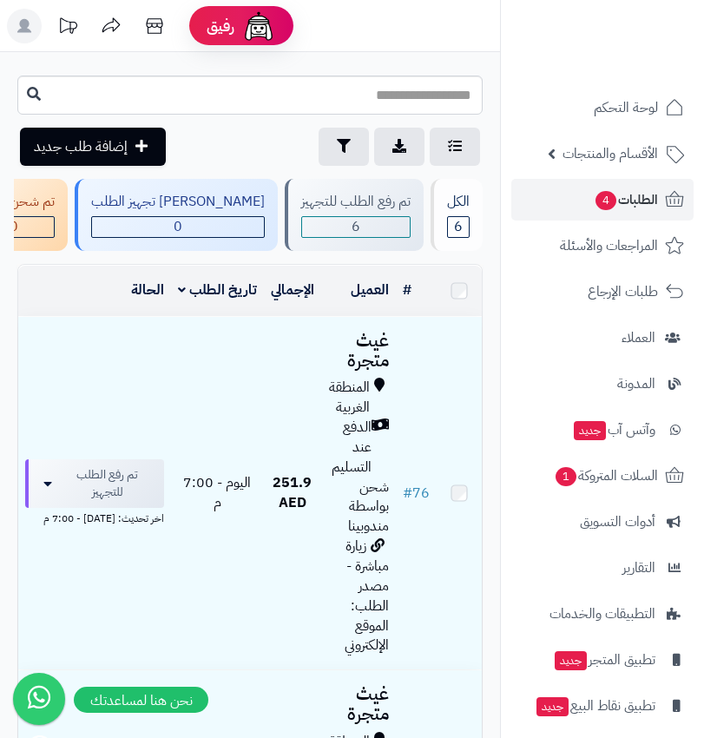  I want to click on span: الأقسام والمنتجات, so click(610, 154).